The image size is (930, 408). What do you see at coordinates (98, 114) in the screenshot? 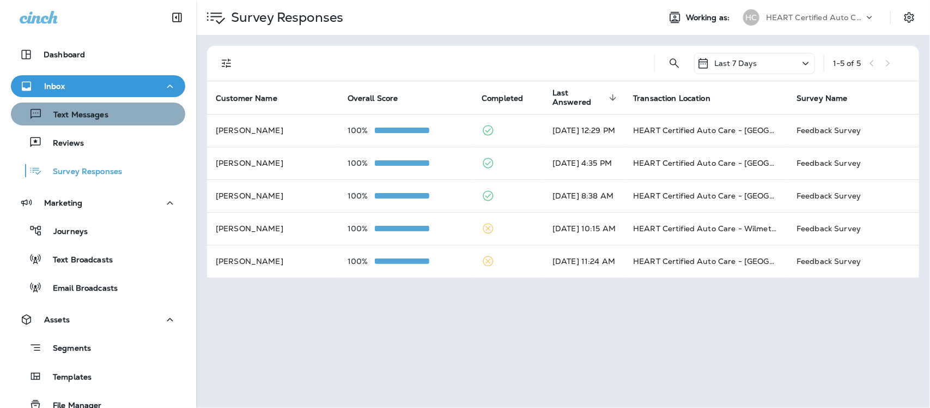
I see `button: Text Messages` at bounding box center [98, 114].